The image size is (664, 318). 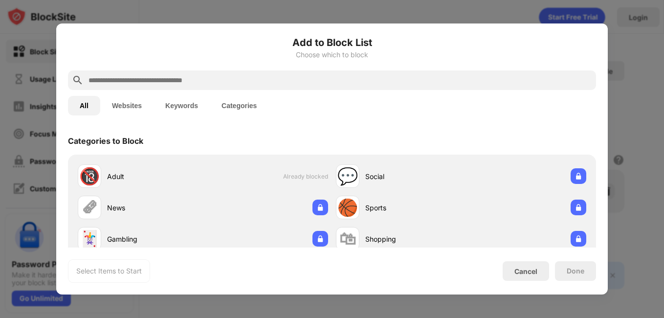 I want to click on div: Categories to Block, so click(x=106, y=141).